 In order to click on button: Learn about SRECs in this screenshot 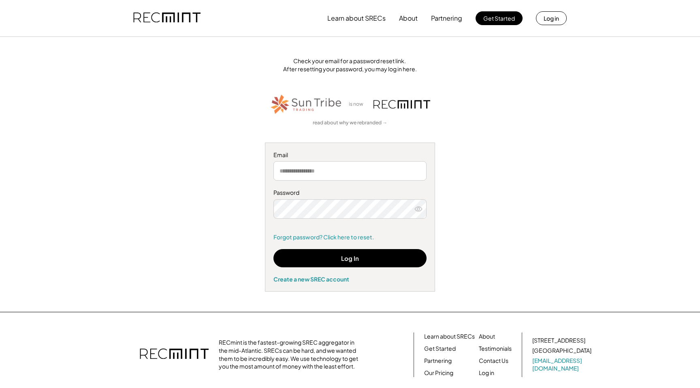, I will do `click(356, 18)`.